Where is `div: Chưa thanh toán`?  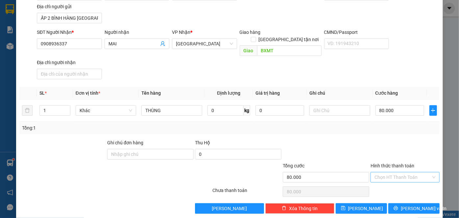 div: Chưa thanh toán is located at coordinates (247, 192).